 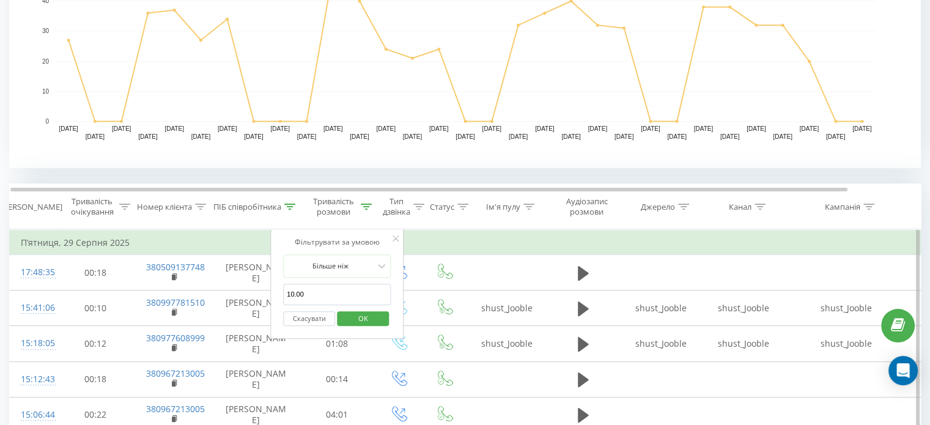 I want to click on text: 30, so click(x=46, y=31).